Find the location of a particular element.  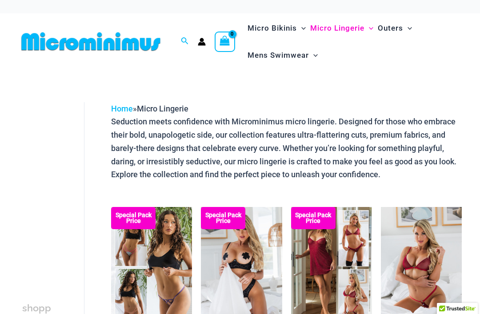

span: Mens Swimwear is located at coordinates (278, 55).